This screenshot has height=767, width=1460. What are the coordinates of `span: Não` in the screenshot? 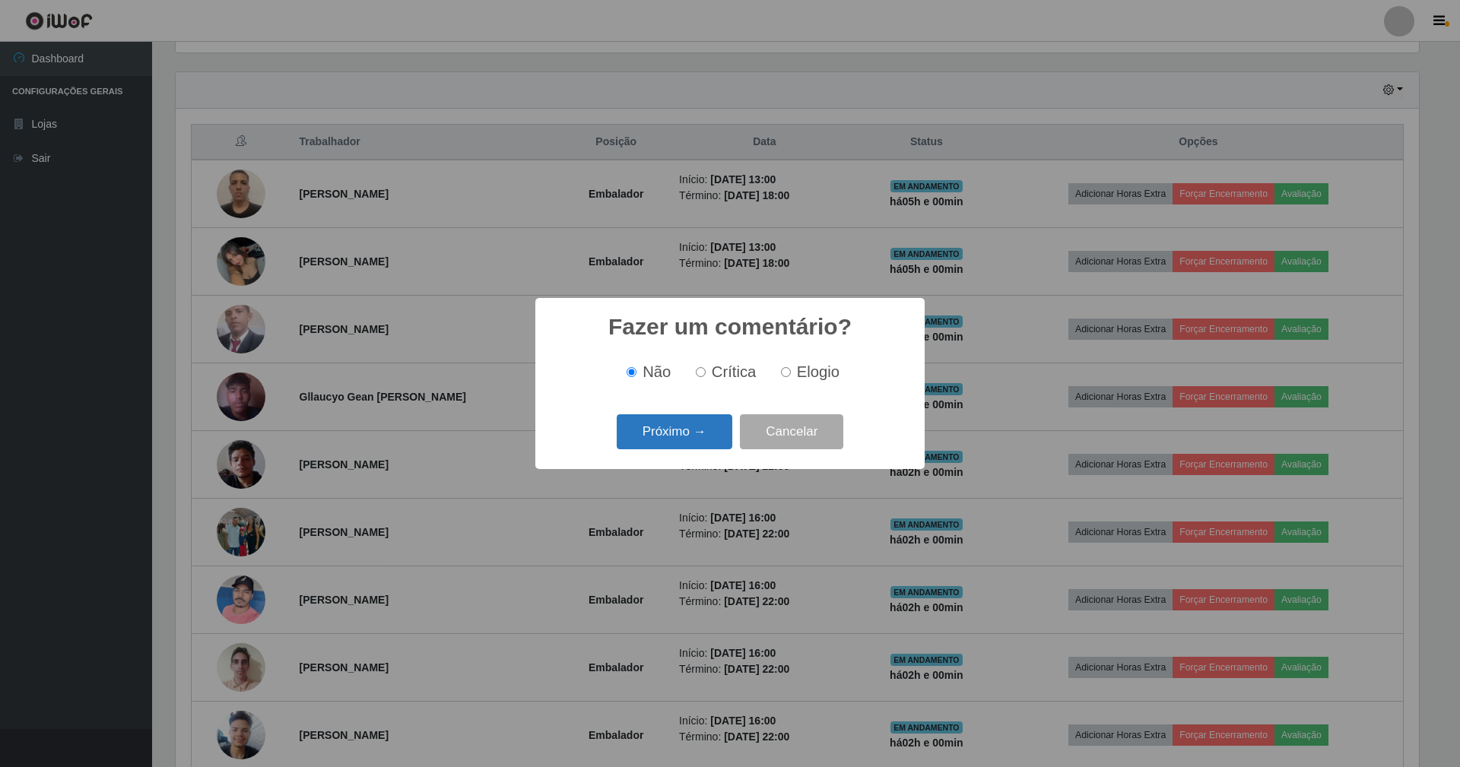 It's located at (656, 372).